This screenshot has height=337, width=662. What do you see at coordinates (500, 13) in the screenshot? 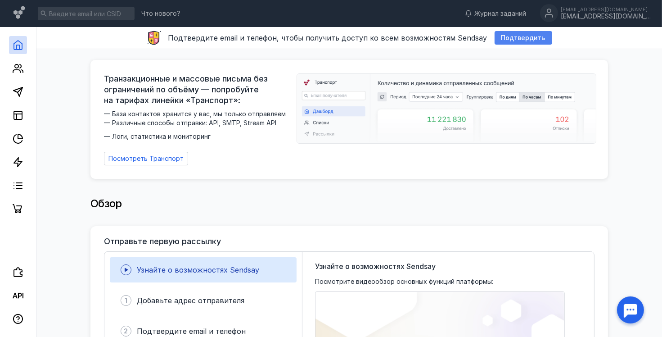
I see `span: Журнал заданий` at bounding box center [500, 13].